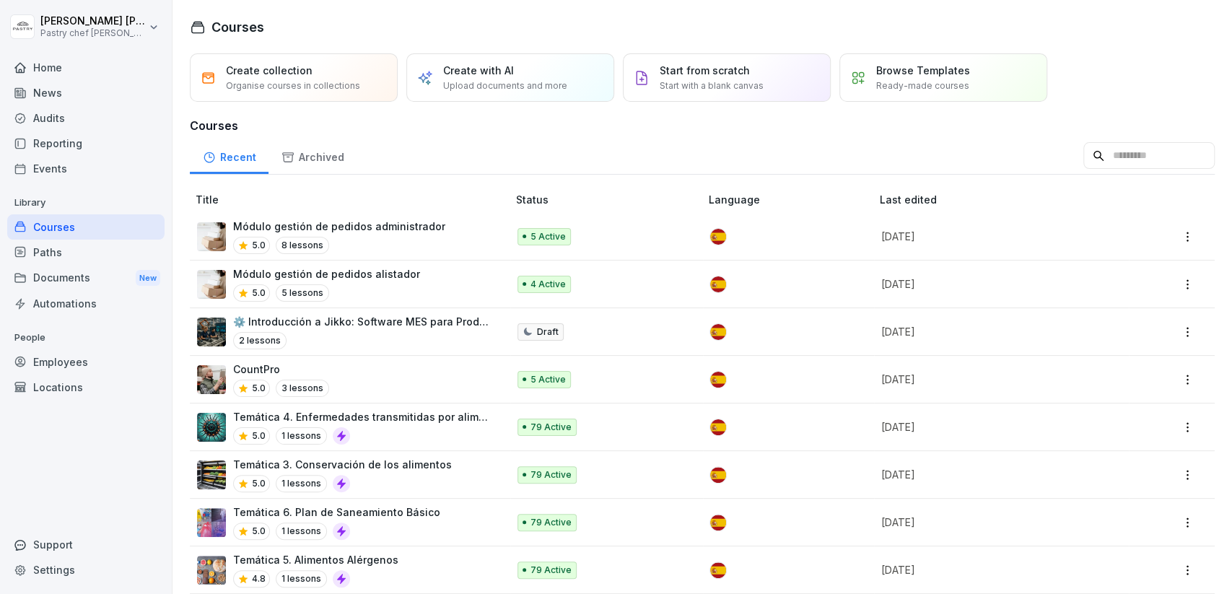 The height and width of the screenshot is (594, 1232). I want to click on p: CountPro, so click(281, 369).